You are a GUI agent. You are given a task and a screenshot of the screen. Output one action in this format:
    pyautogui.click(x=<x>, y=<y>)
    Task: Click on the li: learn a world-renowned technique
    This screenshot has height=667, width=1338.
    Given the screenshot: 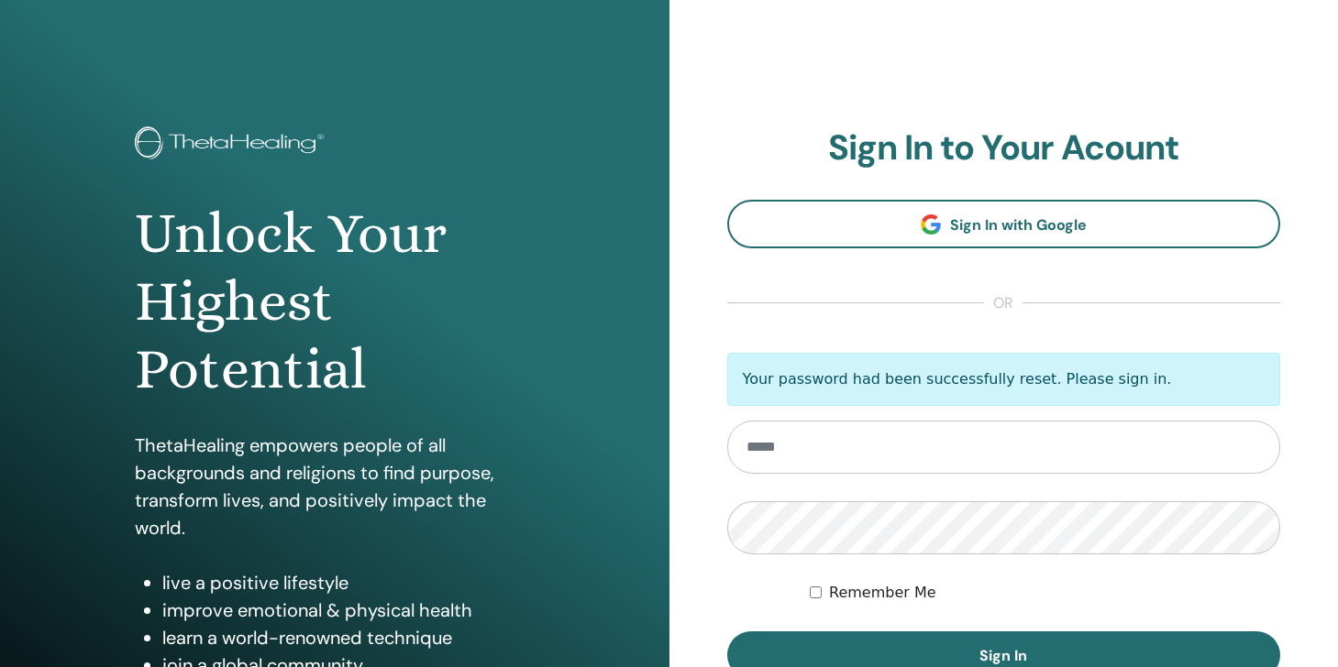 What is the action you would take?
    pyautogui.click(x=348, y=638)
    